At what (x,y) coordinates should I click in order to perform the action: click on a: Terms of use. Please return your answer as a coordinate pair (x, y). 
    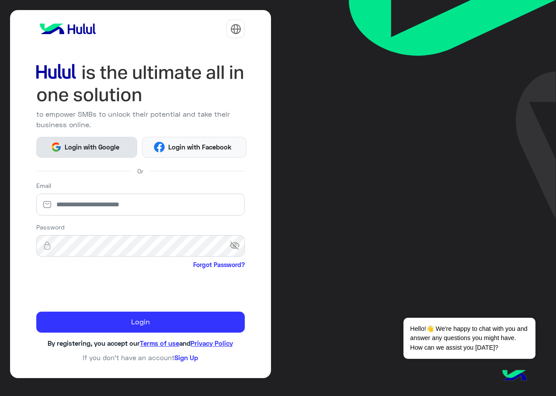
    Looking at the image, I should click on (160, 343).